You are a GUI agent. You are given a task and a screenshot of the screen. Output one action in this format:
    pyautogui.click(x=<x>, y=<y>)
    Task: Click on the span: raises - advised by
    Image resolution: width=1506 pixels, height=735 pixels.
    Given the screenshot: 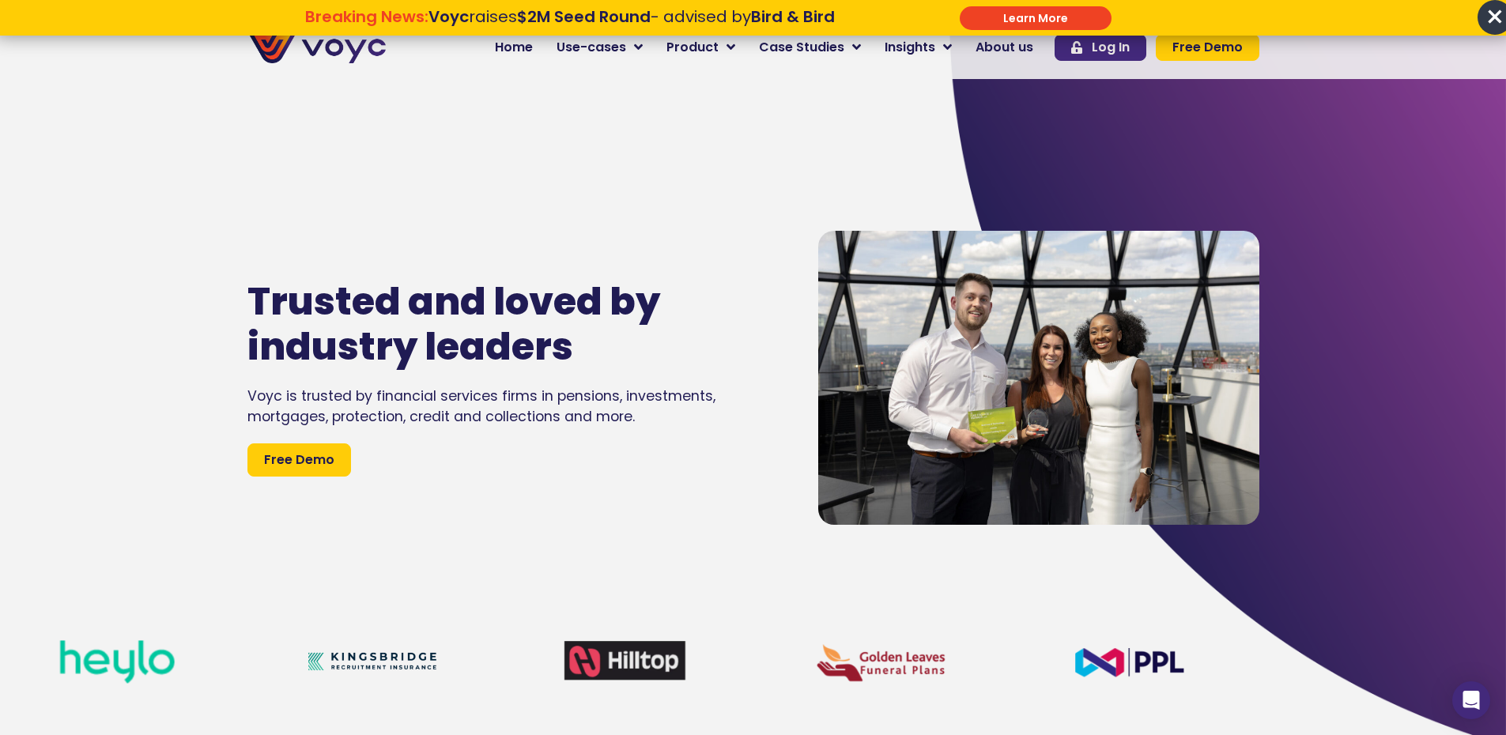 What is the action you would take?
    pyautogui.click(x=631, y=17)
    